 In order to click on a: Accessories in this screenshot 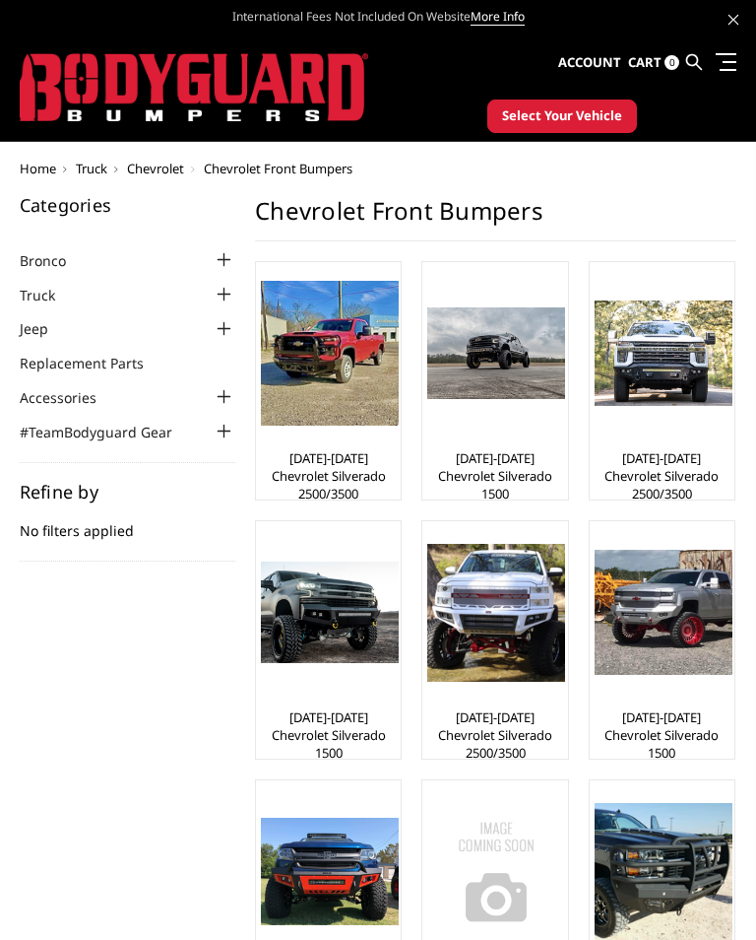, I will do `click(70, 397)`.